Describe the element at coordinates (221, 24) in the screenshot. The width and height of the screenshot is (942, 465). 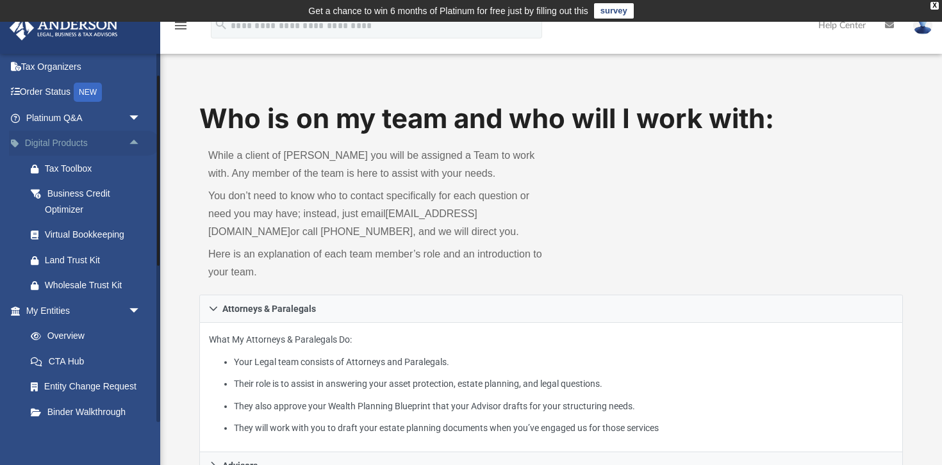
I see `i: search` at that location.